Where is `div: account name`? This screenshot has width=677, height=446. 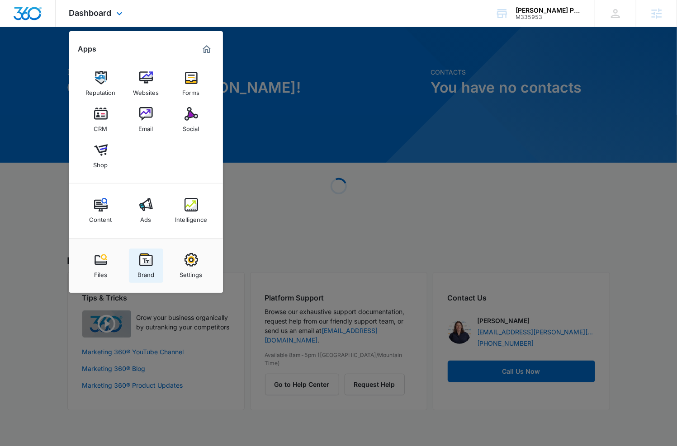
div: account name is located at coordinates (549, 10).